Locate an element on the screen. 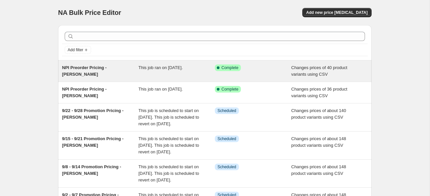  span: Changes prices of about 140 product variants using CSV is located at coordinates (318, 113).